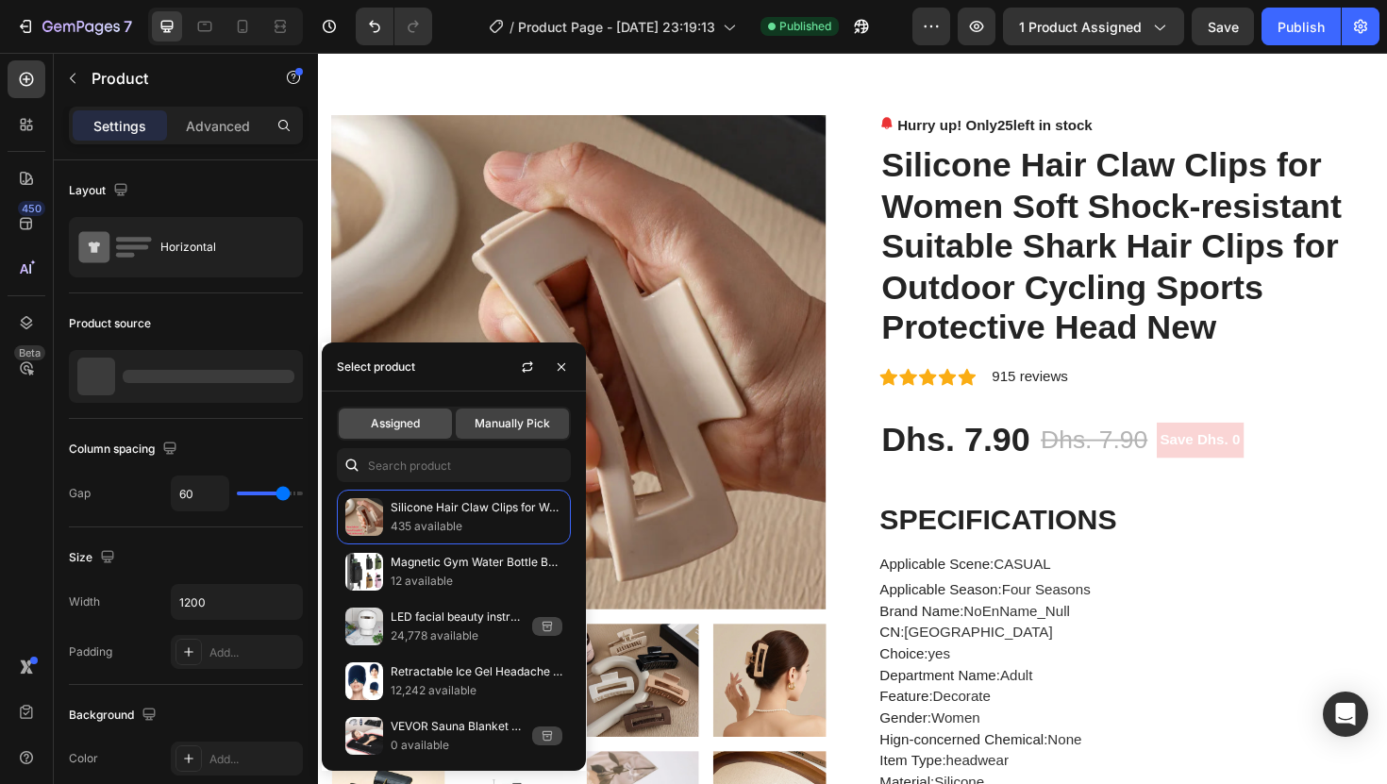  What do you see at coordinates (376, 367) in the screenshot?
I see `div: Select product` at bounding box center [376, 367].